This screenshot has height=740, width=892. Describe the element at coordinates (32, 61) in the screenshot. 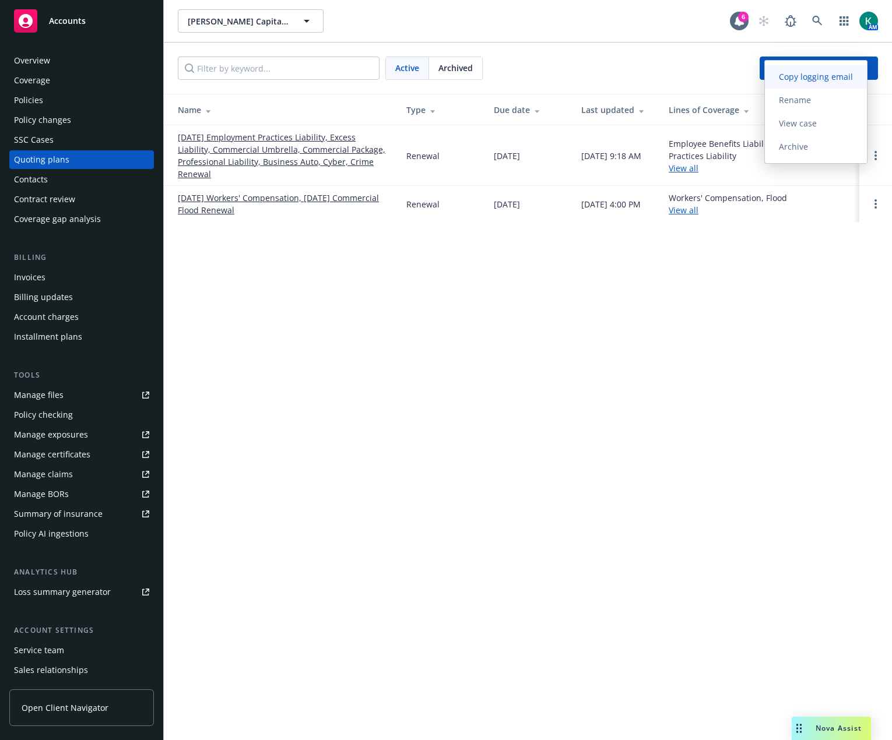

I see `div: Overview` at that location.